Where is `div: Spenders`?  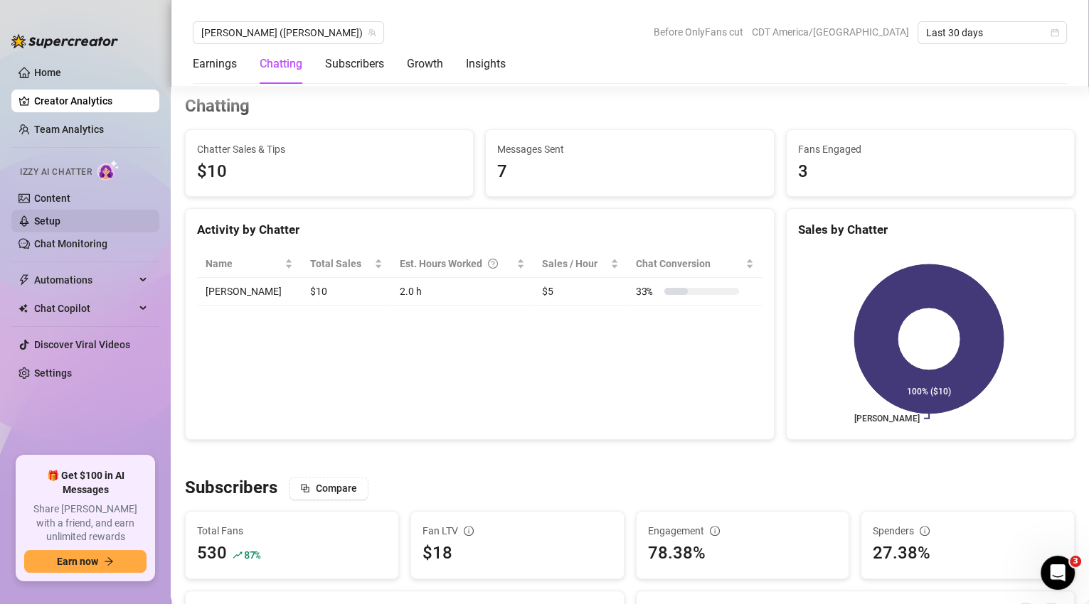
div: Spenders is located at coordinates (967, 531).